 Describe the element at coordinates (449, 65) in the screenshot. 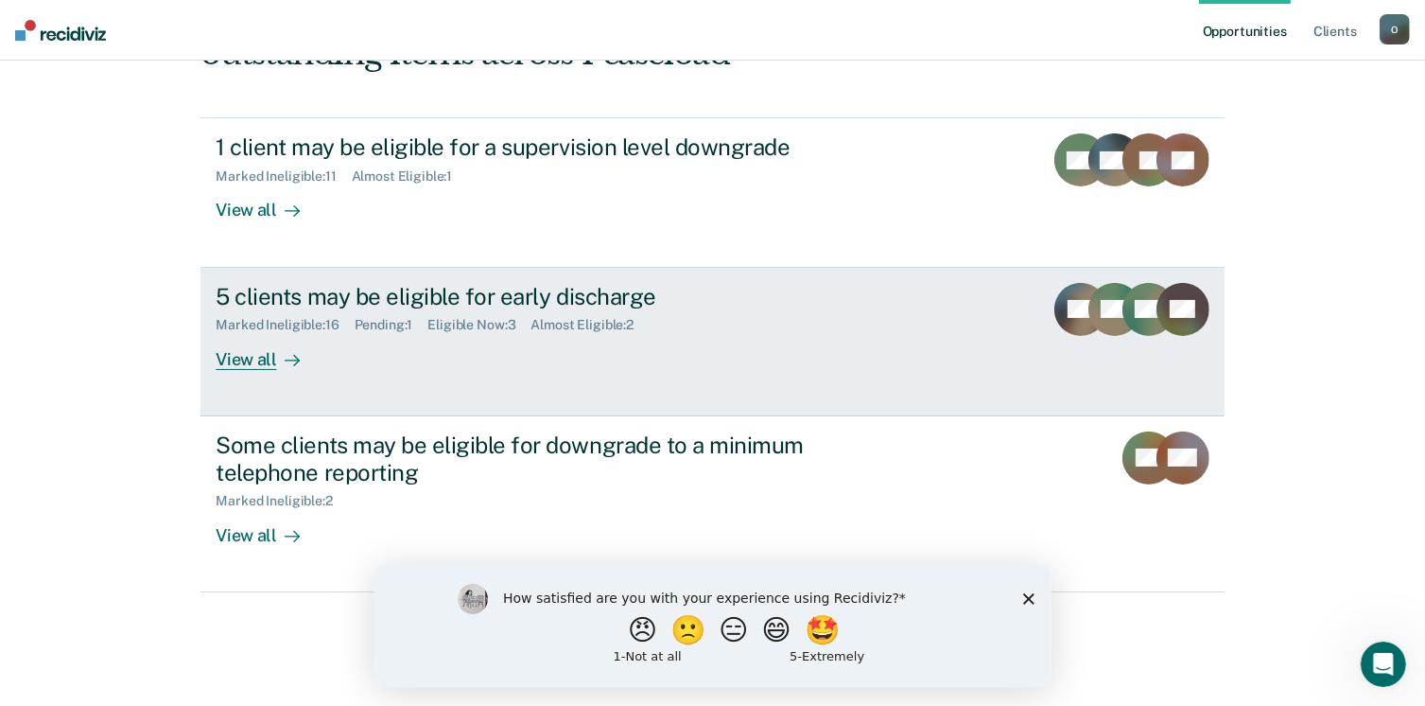

I see `button: 5` at that location.